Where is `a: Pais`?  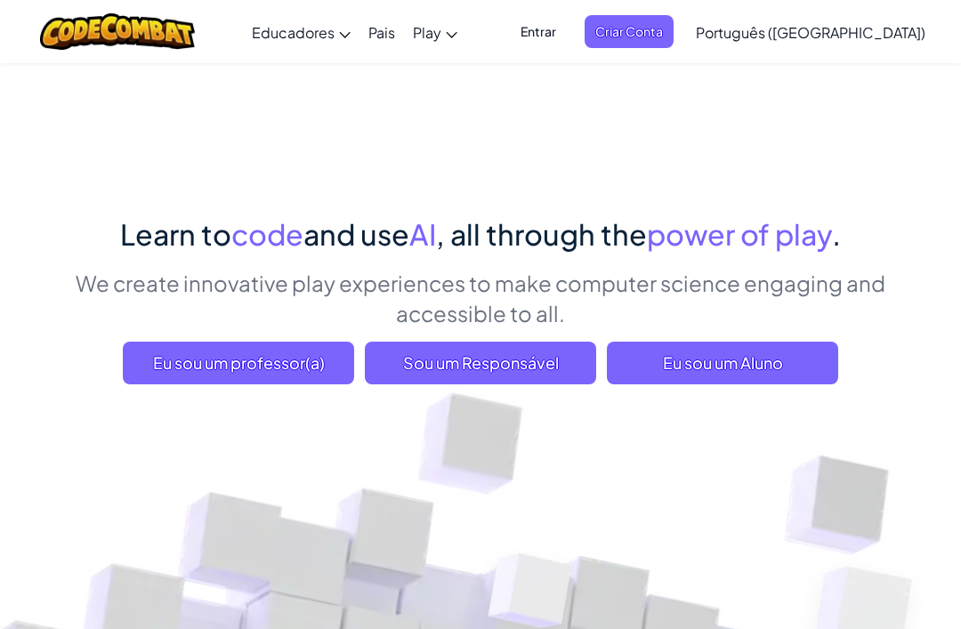
a: Pais is located at coordinates (382, 32).